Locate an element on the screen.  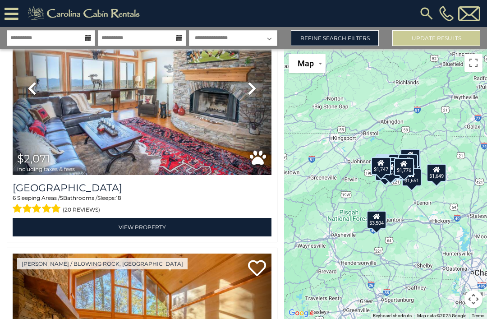
span: Map is located at coordinates (306, 63).